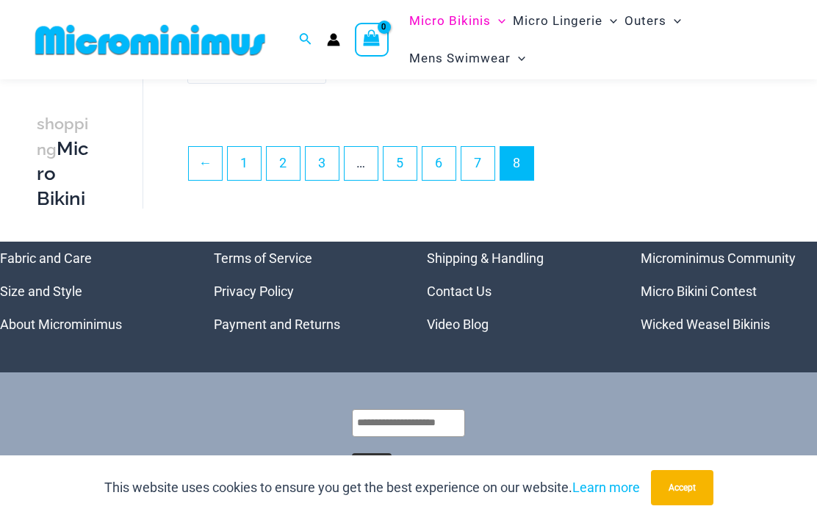  What do you see at coordinates (460, 58) in the screenshot?
I see `span: Mens Swimwear` at bounding box center [460, 58].